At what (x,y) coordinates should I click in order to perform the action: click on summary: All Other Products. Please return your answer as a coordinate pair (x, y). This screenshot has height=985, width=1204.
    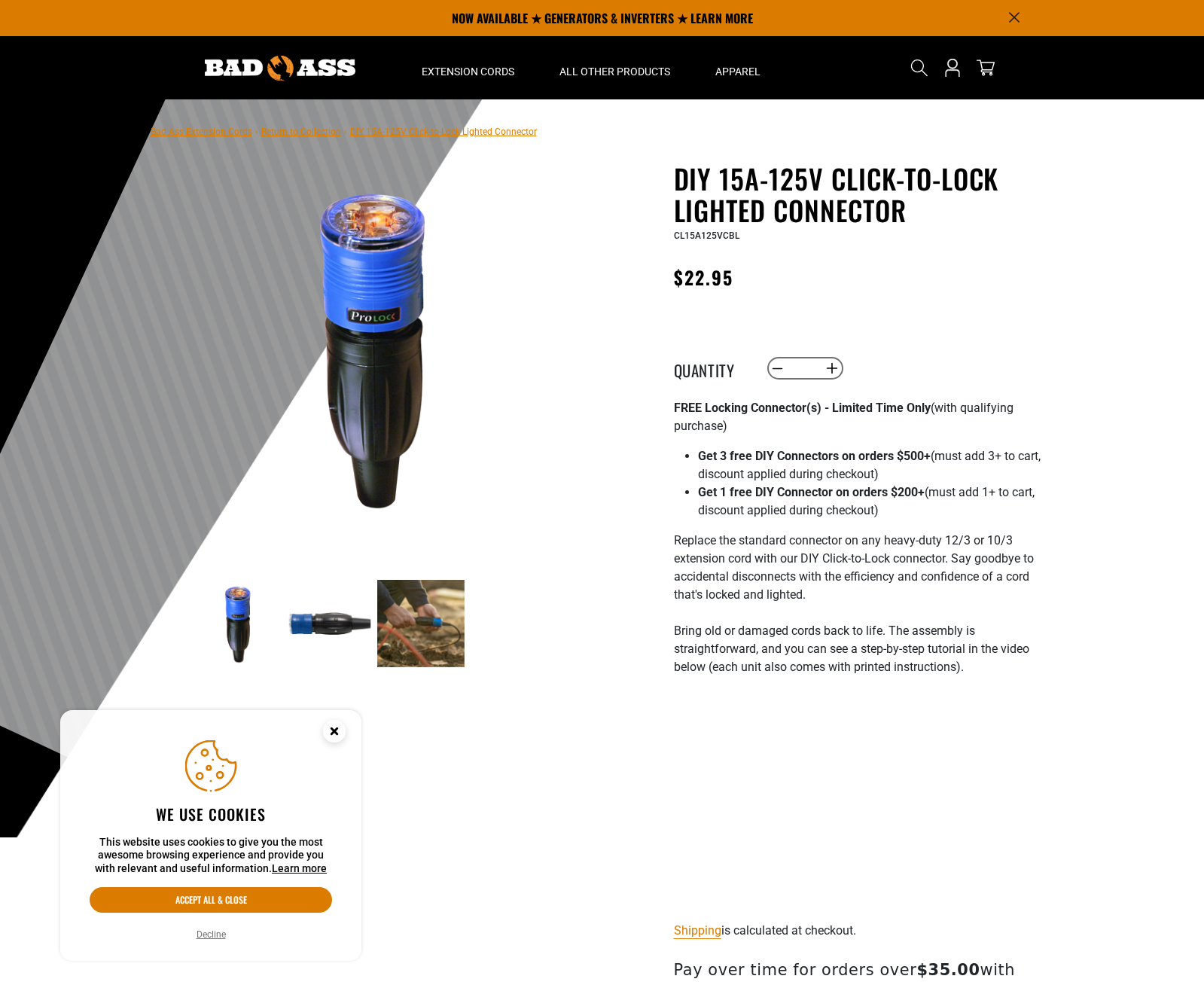
    Looking at the image, I should click on (614, 68).